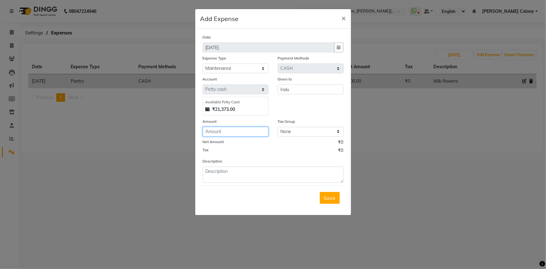 The image size is (546, 269). I want to click on strong: ₹21,373.00, so click(224, 109).